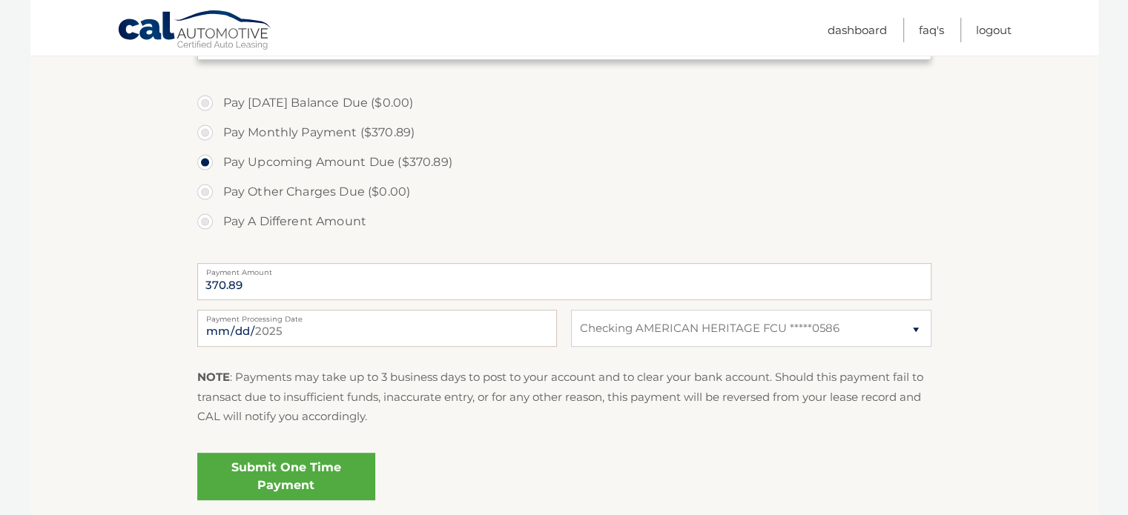  I want to click on p: : Payments may take up to 3 business days to post to your account and to clear your bank account...., so click(564, 397).